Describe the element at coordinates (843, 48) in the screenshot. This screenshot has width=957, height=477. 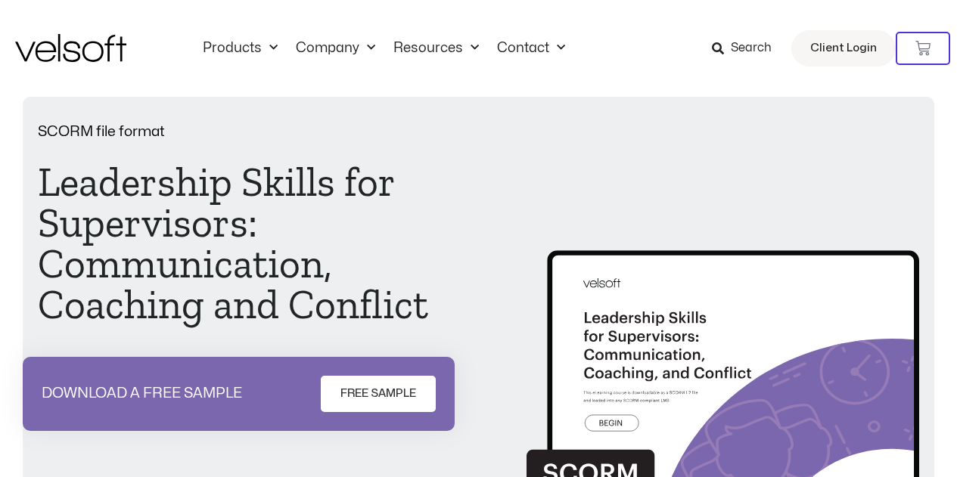
I see `span: Client Login` at that location.